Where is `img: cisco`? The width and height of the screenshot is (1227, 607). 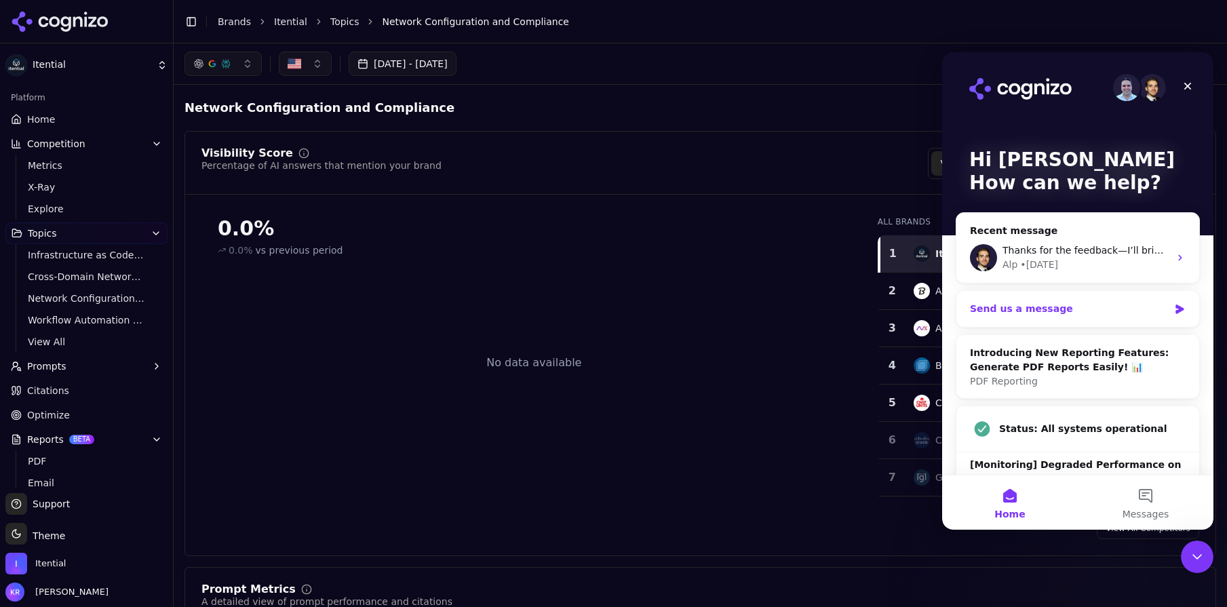
img: cisco is located at coordinates (922, 440).